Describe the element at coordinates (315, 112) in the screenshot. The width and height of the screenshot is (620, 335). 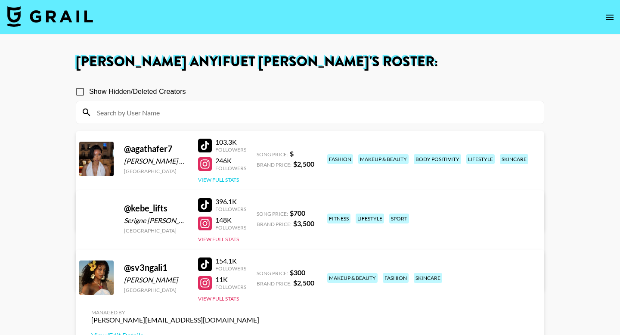
I see `input: Search by User Name` at that location.